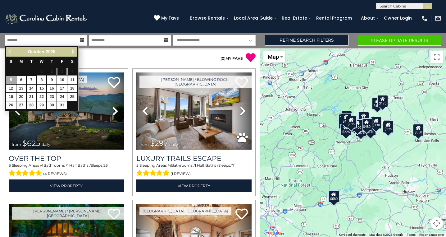 Image resolution: width=446 pixels, height=237 pixels. Describe the element at coordinates (194, 158) in the screenshot. I see `h3: Luxury Trails Escape` at that location.